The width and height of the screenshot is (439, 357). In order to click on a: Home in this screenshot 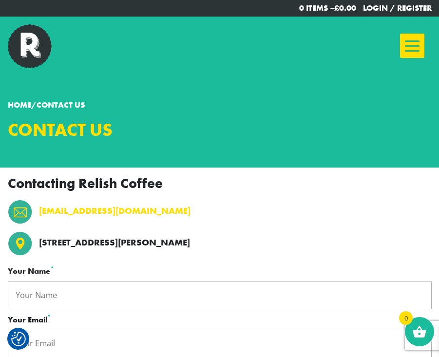, I will do `click(20, 105)`.